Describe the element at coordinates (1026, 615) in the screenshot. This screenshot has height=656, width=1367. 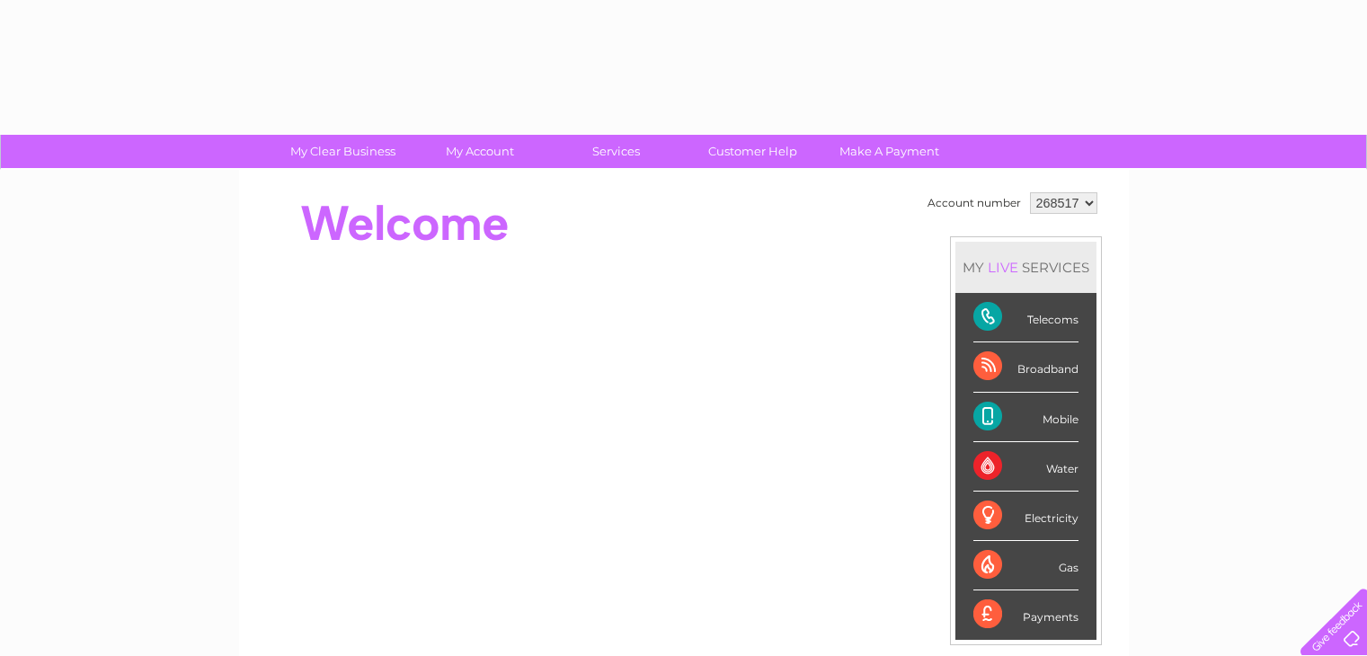
I see `div: Payments` at that location.